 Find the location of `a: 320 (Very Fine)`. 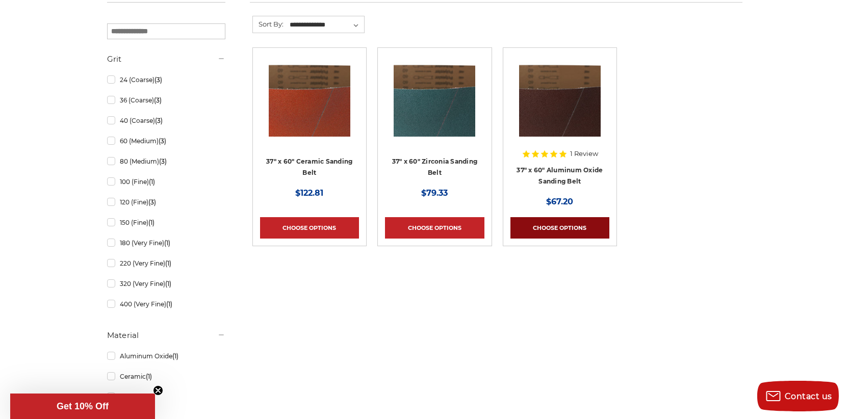

a: 320 (Very Fine) is located at coordinates (166, 284).